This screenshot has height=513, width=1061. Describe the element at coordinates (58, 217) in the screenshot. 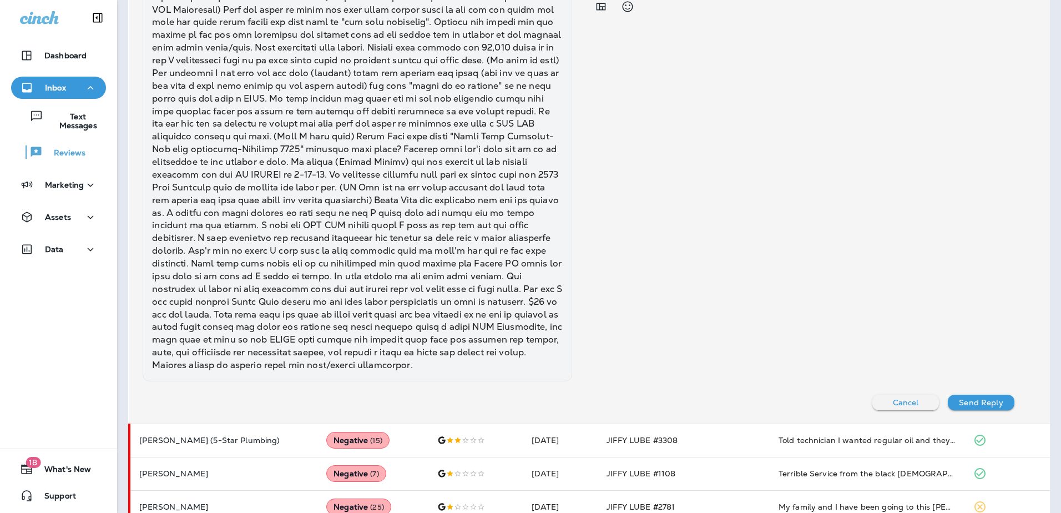

I see `p: Assets` at that location.